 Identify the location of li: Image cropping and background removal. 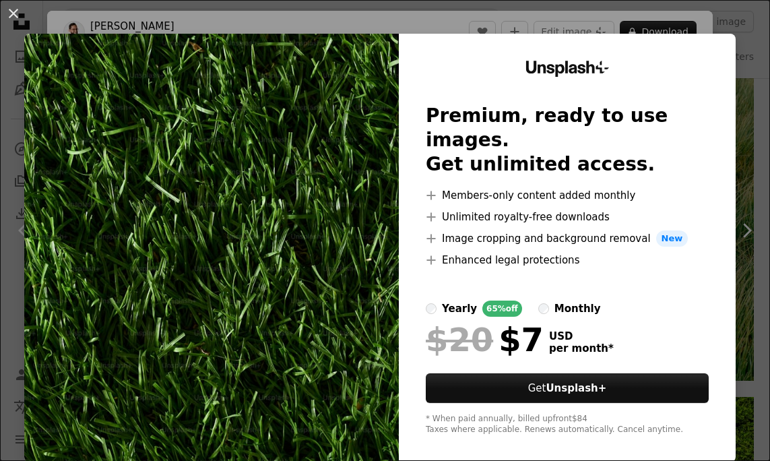
(567, 238).